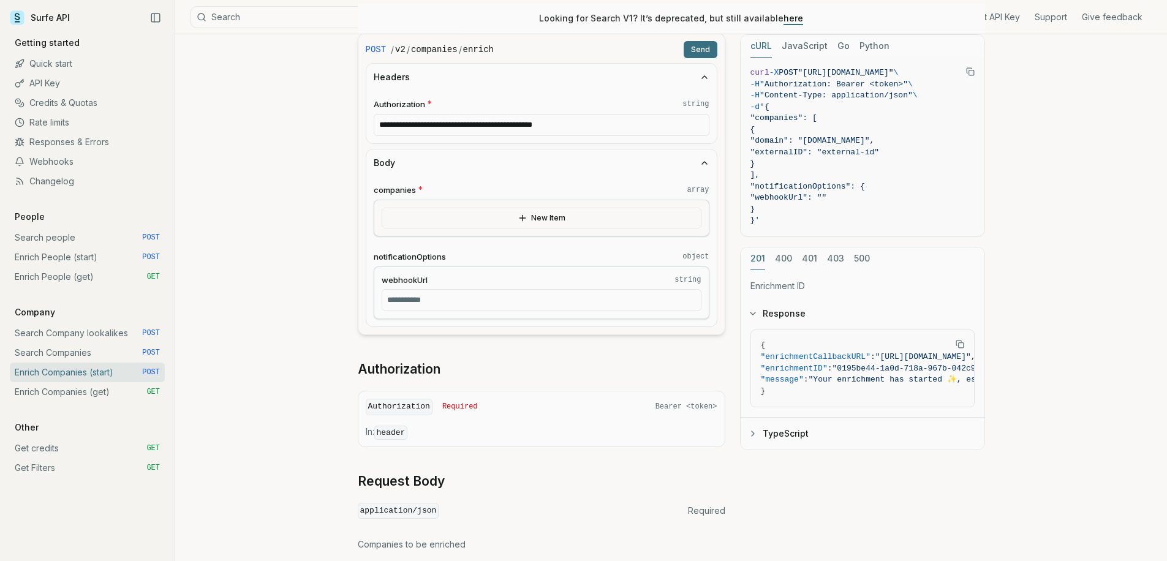  I want to click on button: Response, so click(863, 314).